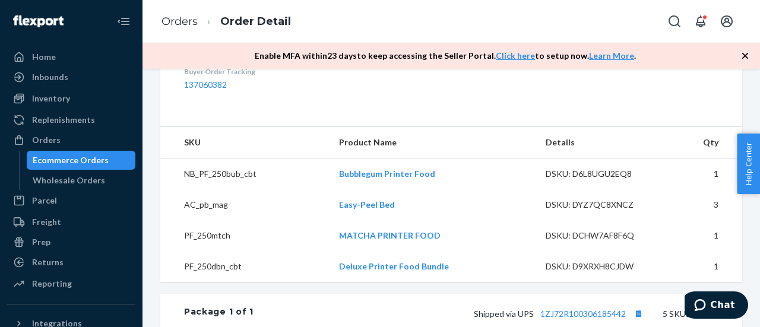 The width and height of the screenshot is (760, 327). I want to click on div: 5 SKUs 6 Units, so click(485, 313).